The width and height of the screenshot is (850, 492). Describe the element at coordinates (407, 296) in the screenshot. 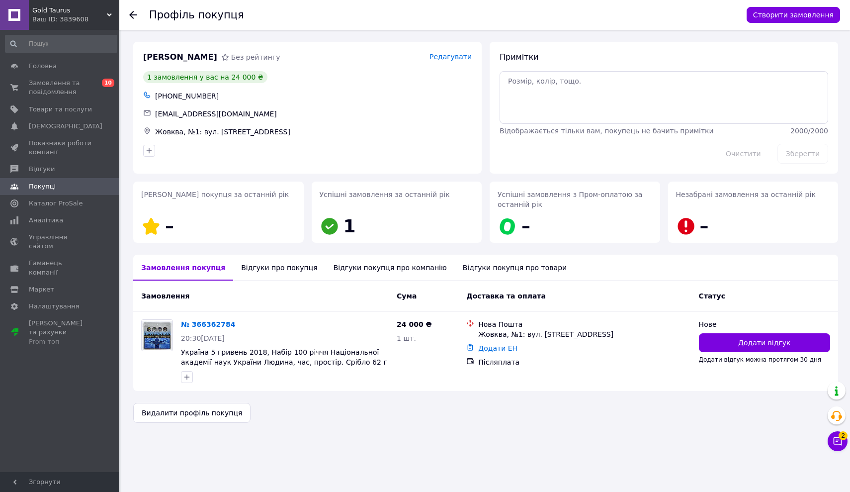

I see `span: Cума` at that location.